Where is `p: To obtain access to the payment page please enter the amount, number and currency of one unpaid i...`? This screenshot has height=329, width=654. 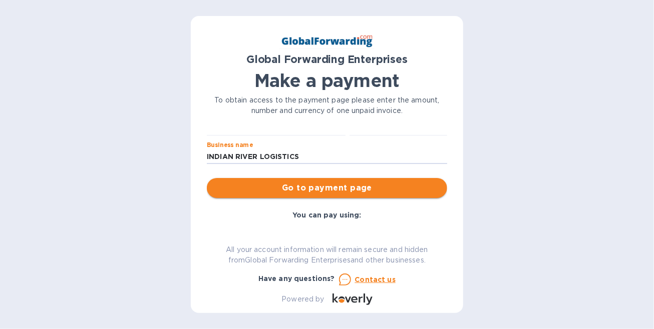 p: To obtain access to the payment page please enter the amount, number and currency of one unpaid i... is located at coordinates (327, 106).